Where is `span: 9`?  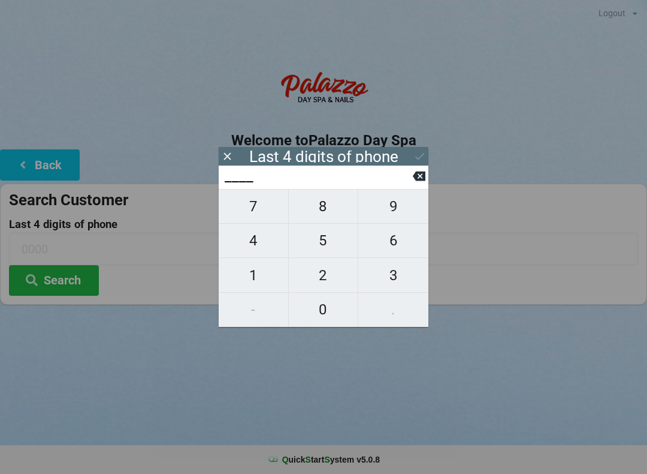 span: 9 is located at coordinates (393, 206).